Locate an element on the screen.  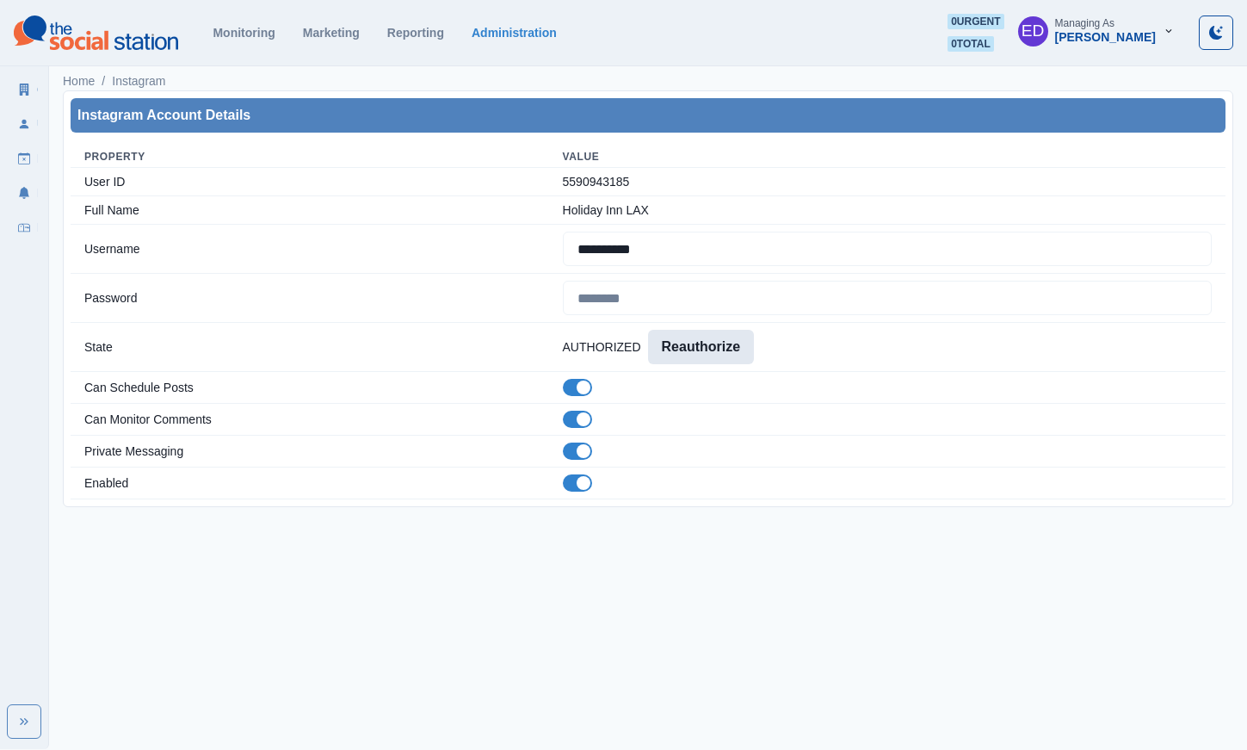
span: 0 total is located at coordinates (971, 44).